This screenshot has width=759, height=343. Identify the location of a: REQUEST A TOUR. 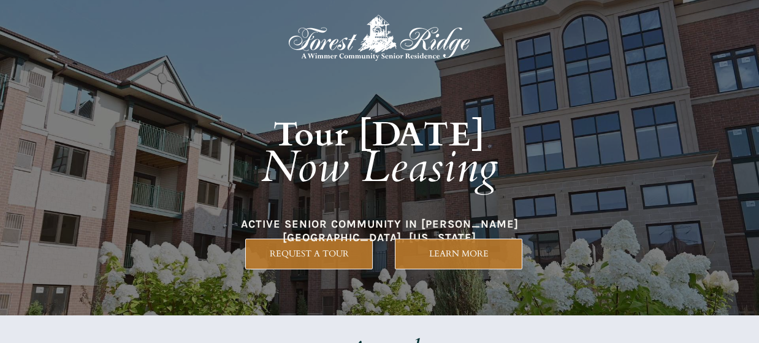
(309, 254).